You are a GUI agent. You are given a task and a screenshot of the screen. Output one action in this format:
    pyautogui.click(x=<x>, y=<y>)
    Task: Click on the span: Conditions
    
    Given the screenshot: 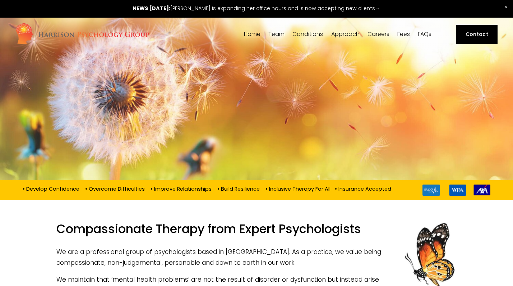 What is the action you would take?
    pyautogui.click(x=308, y=34)
    